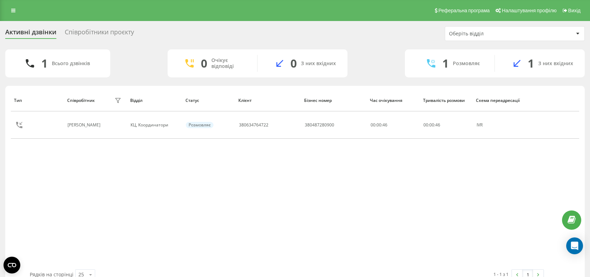 The width and height of the screenshot is (590, 277). I want to click on div: Open Intercom Messenger, so click(574, 246).